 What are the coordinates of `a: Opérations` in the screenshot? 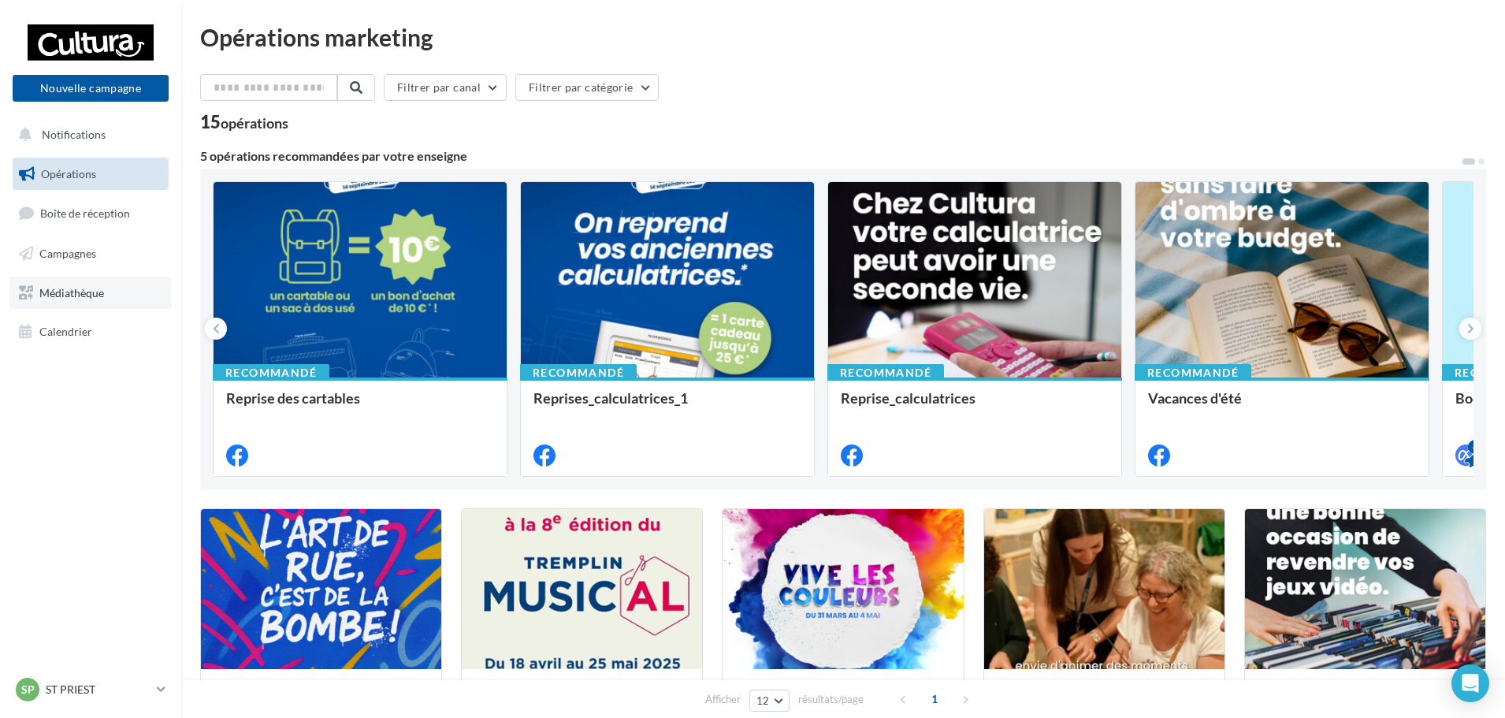 It's located at (91, 174).